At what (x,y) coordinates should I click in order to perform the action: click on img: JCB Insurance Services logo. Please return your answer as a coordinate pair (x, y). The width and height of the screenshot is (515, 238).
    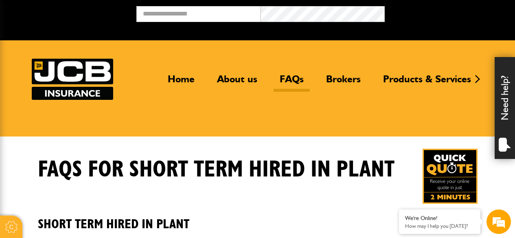
    Looking at the image, I should click on (73, 79).